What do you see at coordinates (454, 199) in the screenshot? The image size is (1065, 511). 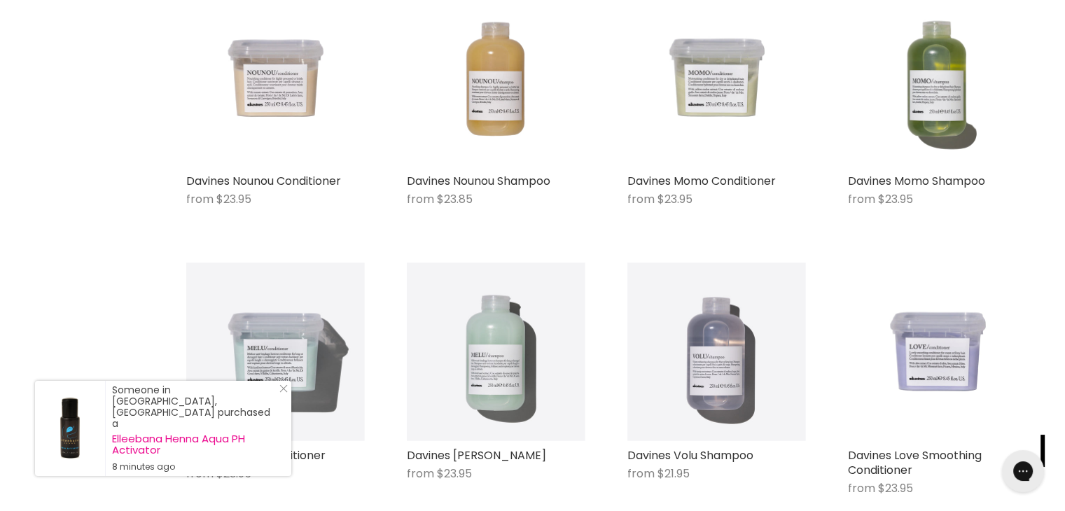 I see `span: $23.85` at bounding box center [454, 199].